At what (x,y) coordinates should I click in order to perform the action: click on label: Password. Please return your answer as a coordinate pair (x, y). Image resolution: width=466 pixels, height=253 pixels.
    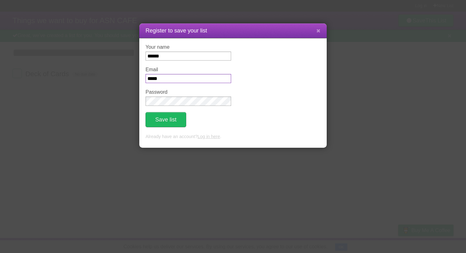
    Looking at the image, I should click on (188, 92).